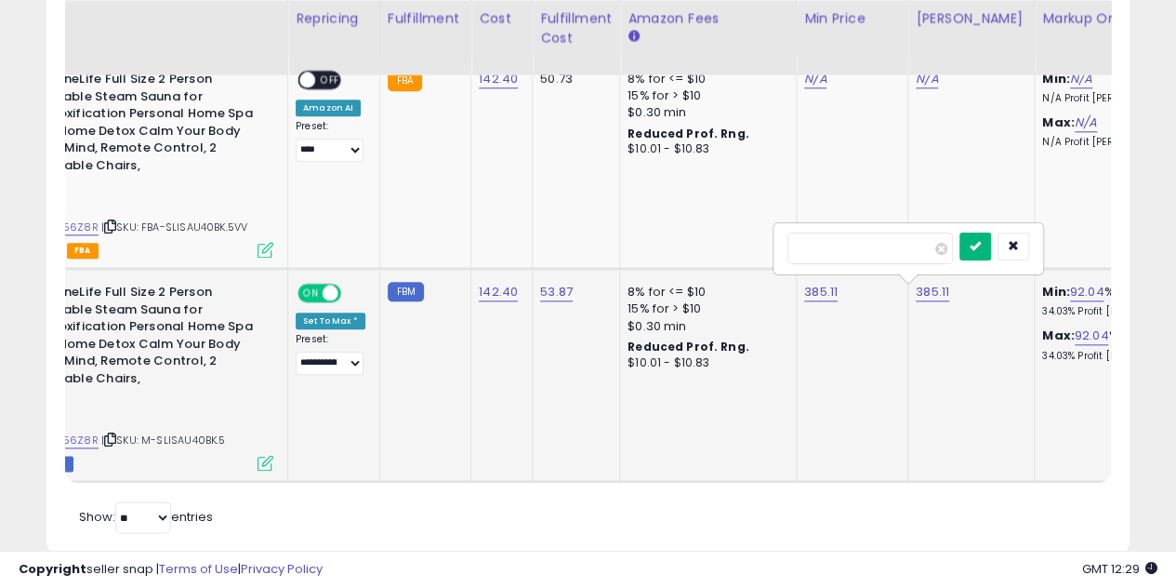 Image resolution: width=1176 pixels, height=588 pixels. I want to click on div: Cost, so click(501, 19).